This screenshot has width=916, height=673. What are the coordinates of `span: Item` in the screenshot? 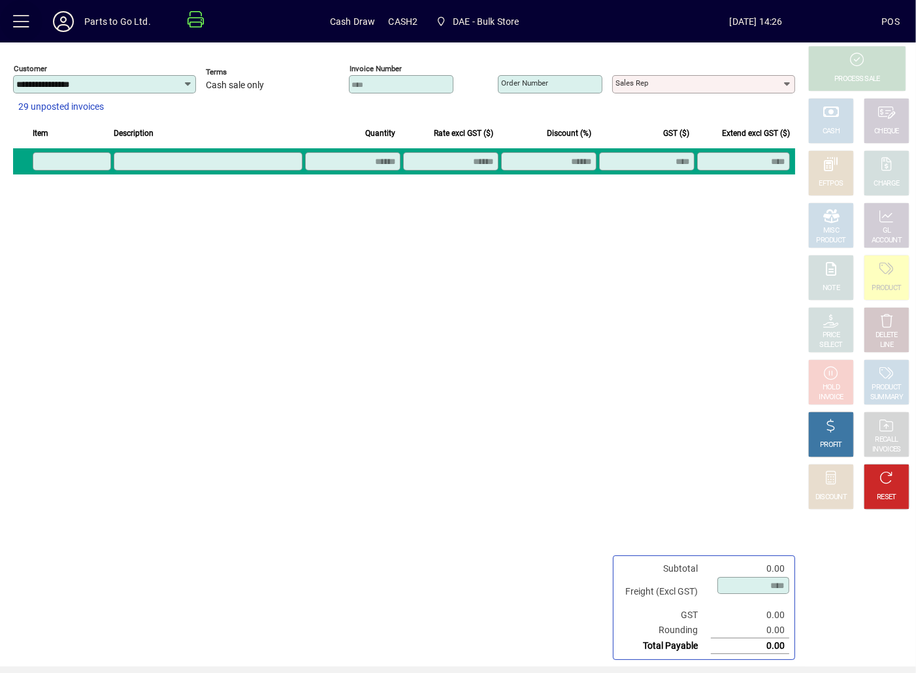 It's located at (41, 133).